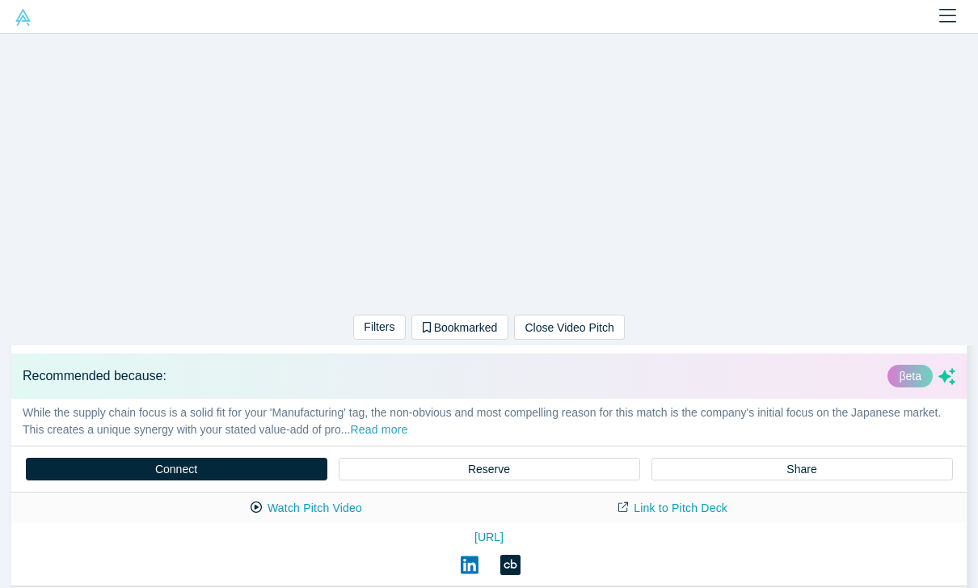  Describe the element at coordinates (95, 376) in the screenshot. I see `p: Recommended because:` at that location.